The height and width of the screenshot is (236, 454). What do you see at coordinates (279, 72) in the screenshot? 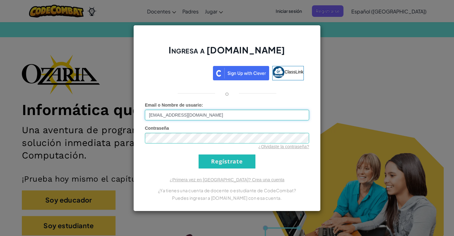
I see `img: classlink-logo-small.png` at bounding box center [279, 72].